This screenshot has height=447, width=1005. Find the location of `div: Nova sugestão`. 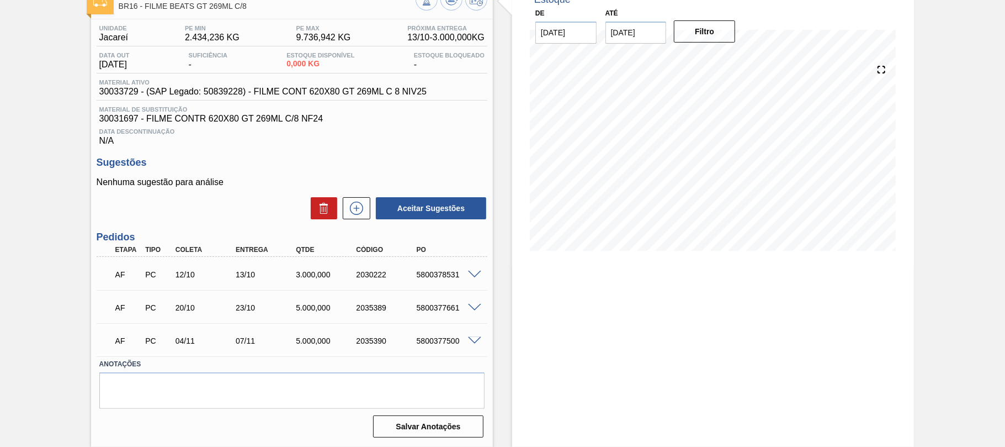

div: Nova sugestão is located at coordinates (354, 208).